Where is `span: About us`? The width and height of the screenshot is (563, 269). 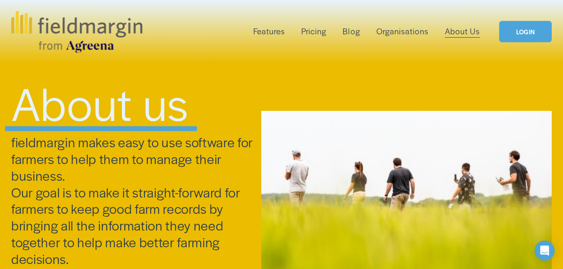 span: About us is located at coordinates (100, 102).